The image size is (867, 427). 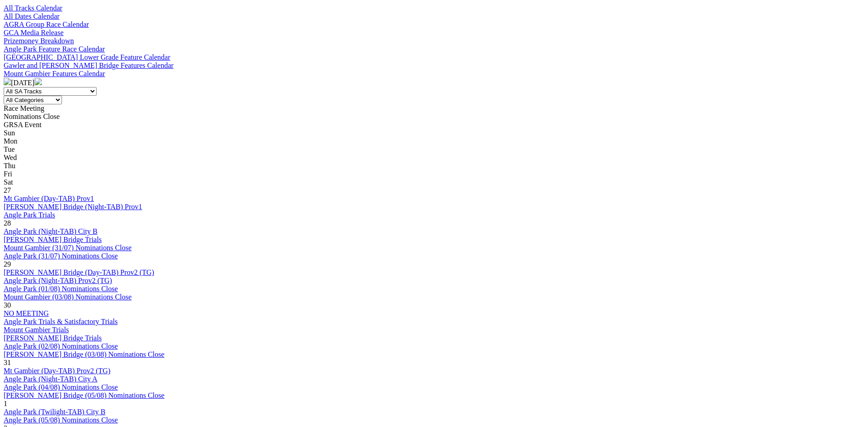 I want to click on span: 30, so click(x=7, y=305).